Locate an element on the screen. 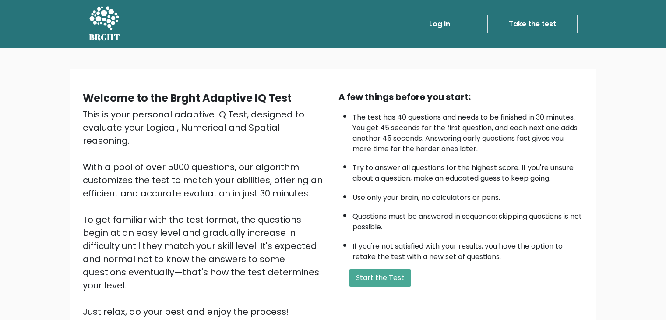  li: Questions must be answered in sequence; skipping questions is not possible. is located at coordinates (468, 219).